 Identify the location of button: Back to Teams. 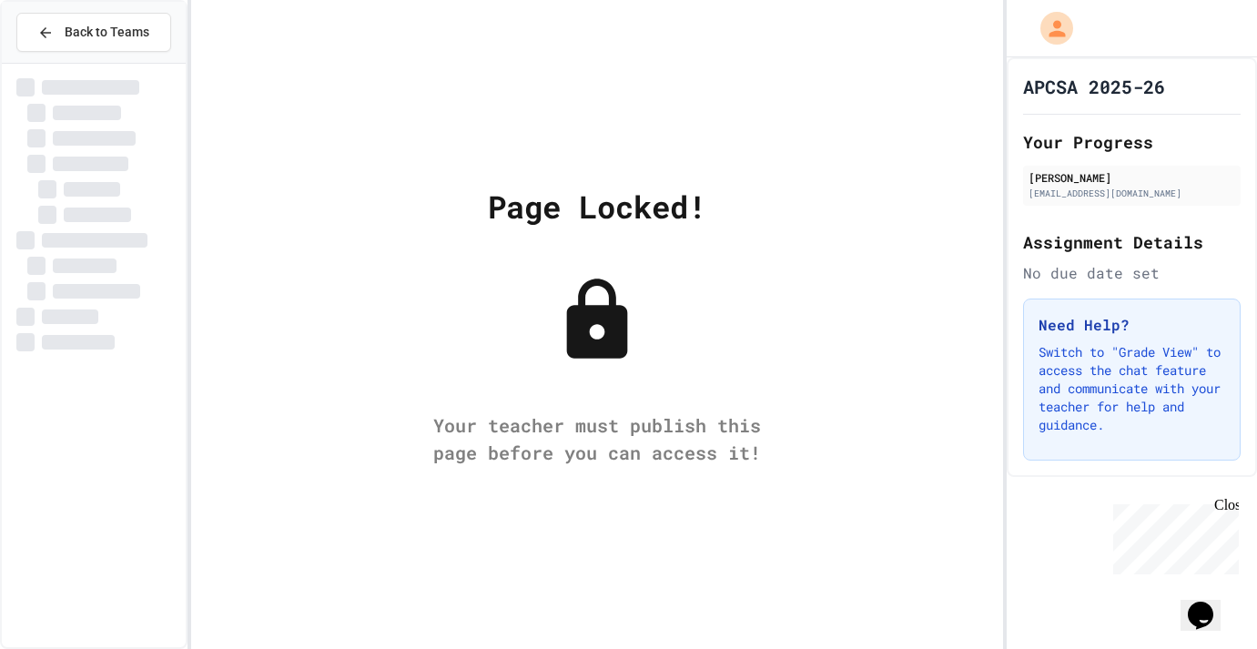
(94, 32).